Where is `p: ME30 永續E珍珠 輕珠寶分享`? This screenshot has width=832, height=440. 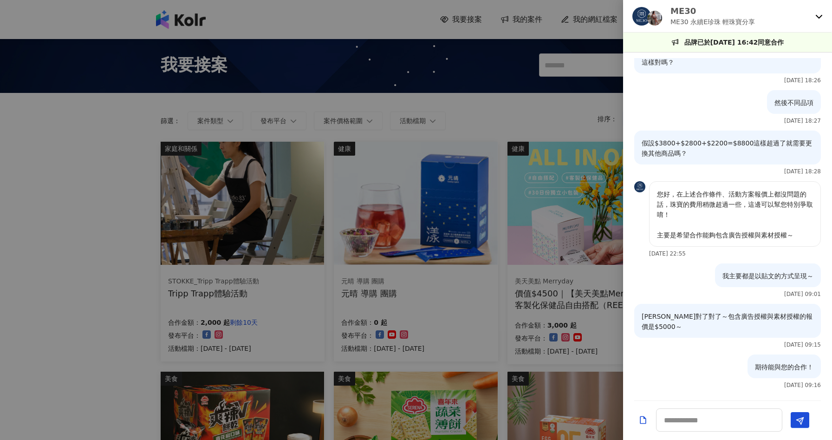
p: ME30 永續E珍珠 輕珠寶分享 is located at coordinates (713, 22).